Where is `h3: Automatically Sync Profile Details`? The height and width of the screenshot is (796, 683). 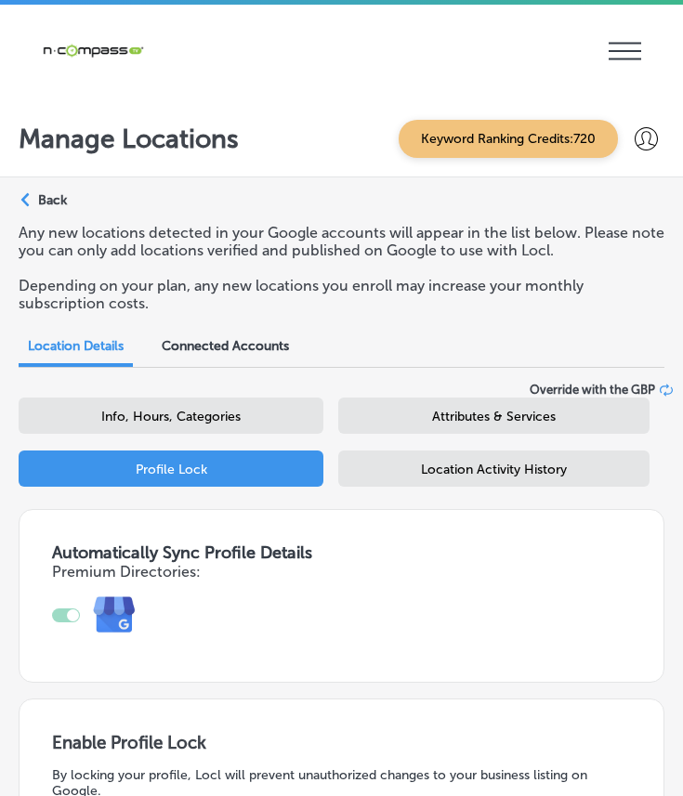
h3: Automatically Sync Profile Details is located at coordinates (342, 553).